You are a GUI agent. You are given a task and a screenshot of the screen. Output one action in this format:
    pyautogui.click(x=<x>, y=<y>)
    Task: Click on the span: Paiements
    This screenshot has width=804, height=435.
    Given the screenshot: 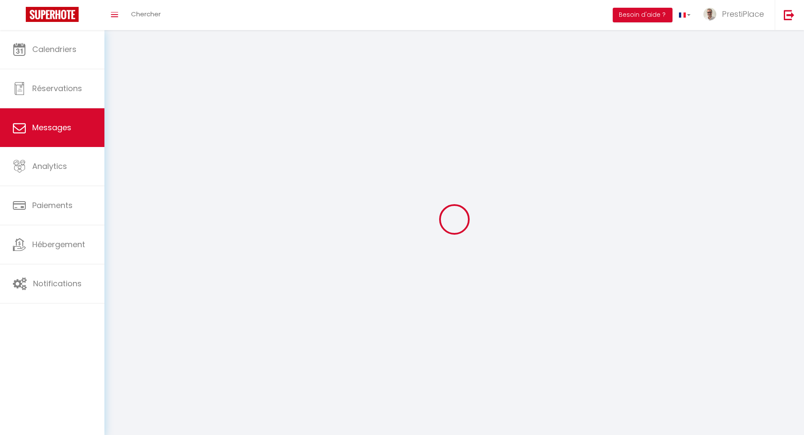 What is the action you would take?
    pyautogui.click(x=52, y=205)
    